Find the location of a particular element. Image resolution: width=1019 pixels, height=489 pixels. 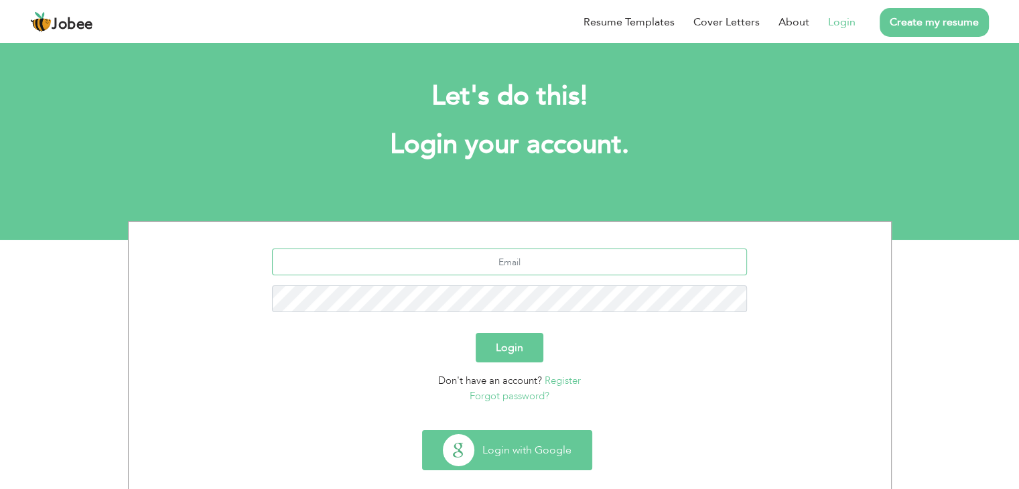

a: Forgot password? is located at coordinates (509, 396).